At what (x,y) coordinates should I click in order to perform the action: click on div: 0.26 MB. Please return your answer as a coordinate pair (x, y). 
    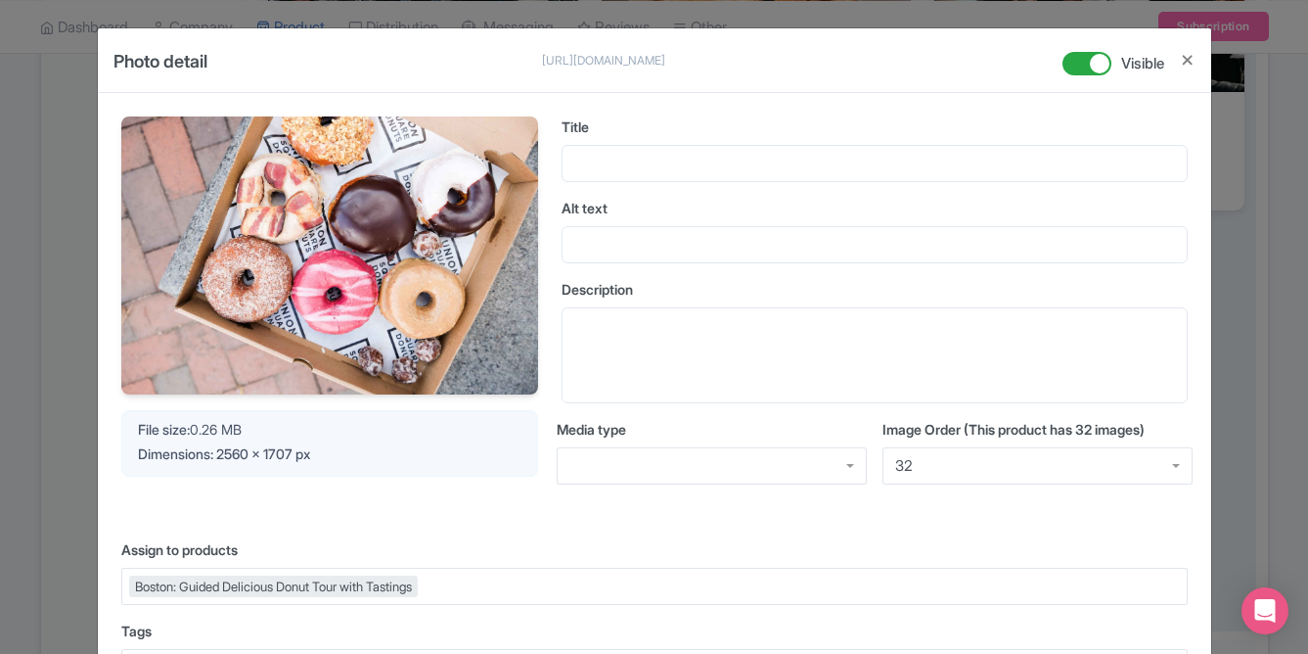
    Looking at the image, I should click on (330, 429).